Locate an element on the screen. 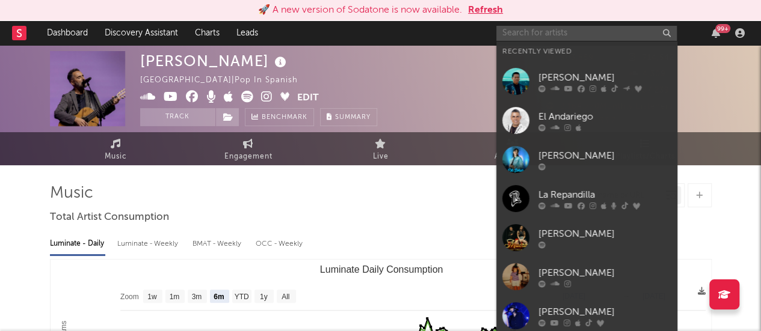 This screenshot has width=761, height=331. text: YTD is located at coordinates (241, 297).